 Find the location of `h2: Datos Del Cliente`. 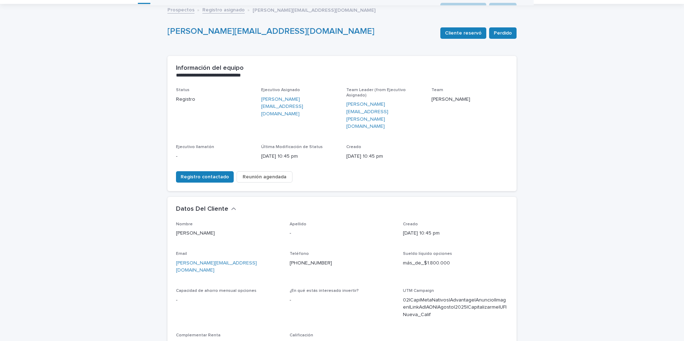

h2: Datos Del Cliente is located at coordinates (202, 210).